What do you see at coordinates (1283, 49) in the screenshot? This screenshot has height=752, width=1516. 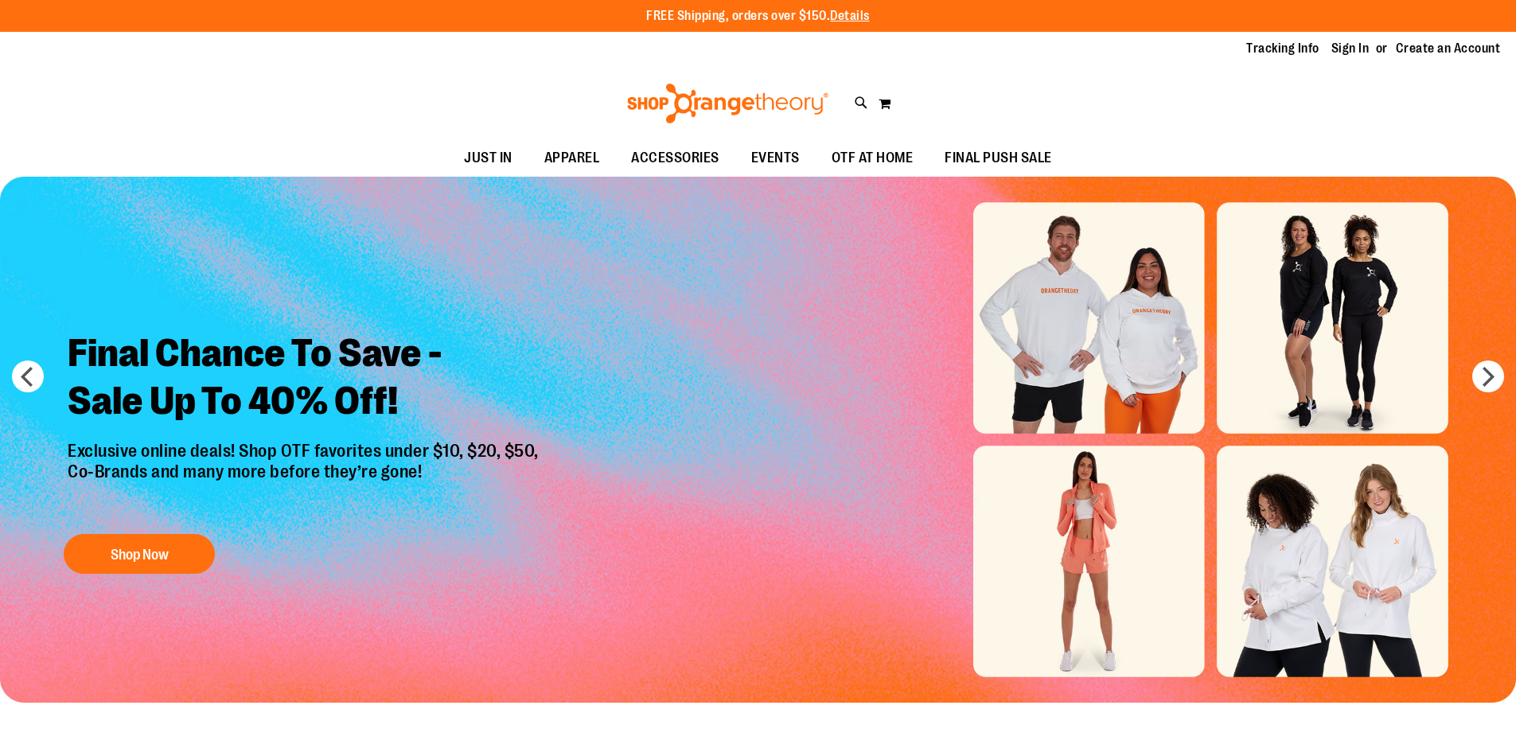 I see `a: Tracking Info` at bounding box center [1283, 49].